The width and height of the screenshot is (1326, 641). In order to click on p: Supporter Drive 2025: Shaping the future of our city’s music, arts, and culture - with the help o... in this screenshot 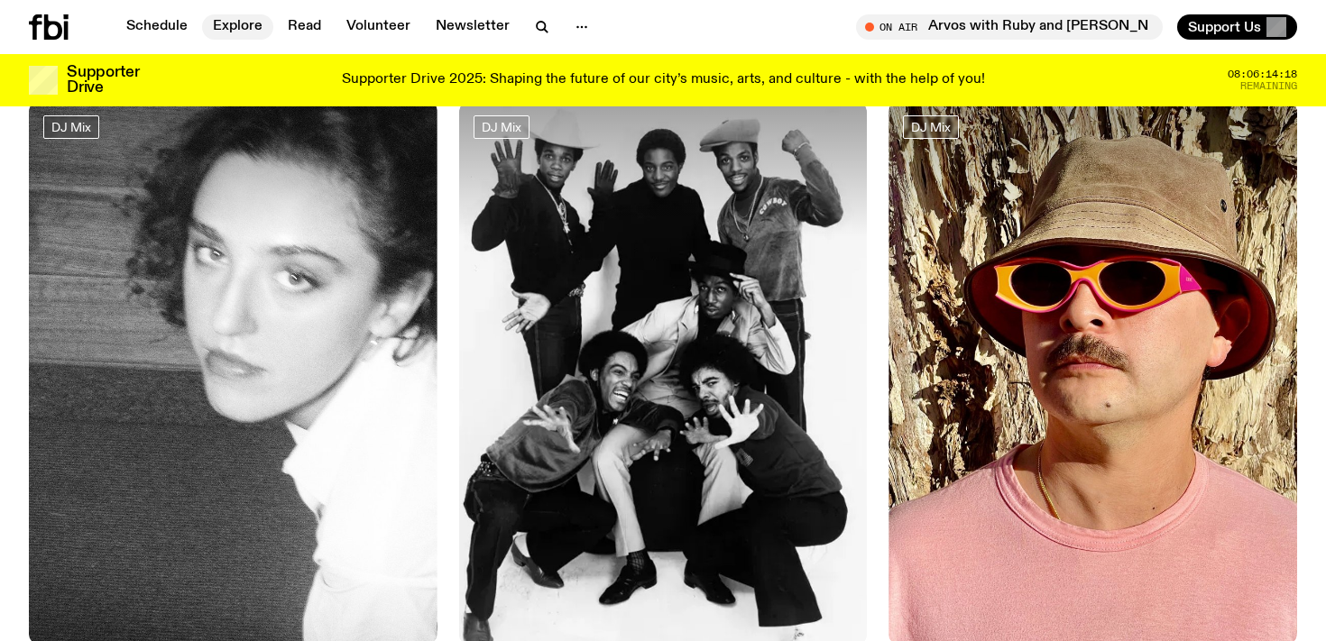, I will do `click(663, 80)`.